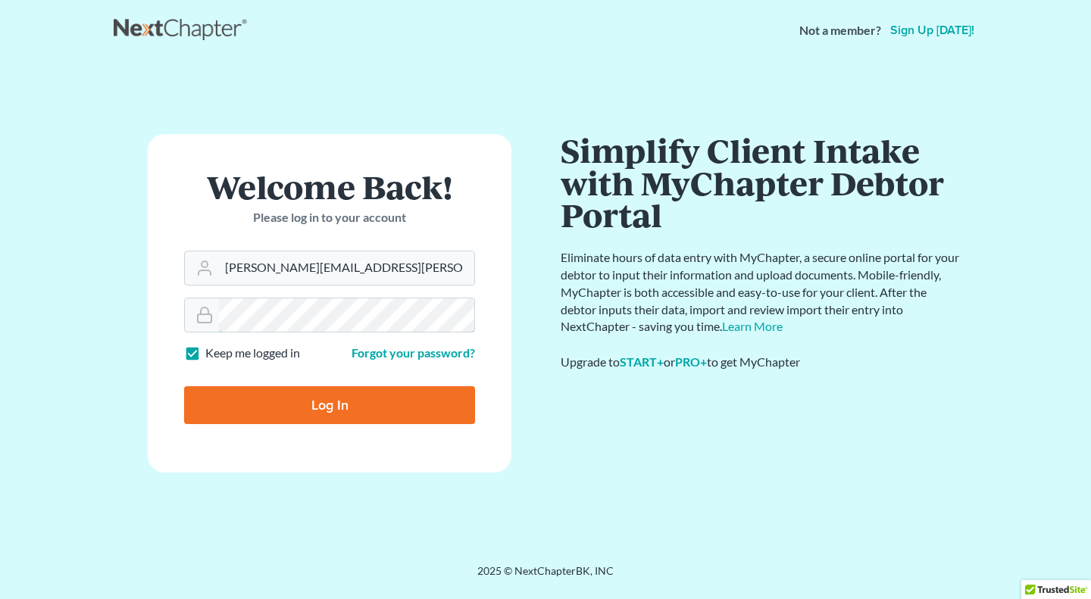 The width and height of the screenshot is (1091, 599). I want to click on p: Eliminate hours of data entry with MyChapter, a secure online portal for your debtor to input the..., so click(762, 293).